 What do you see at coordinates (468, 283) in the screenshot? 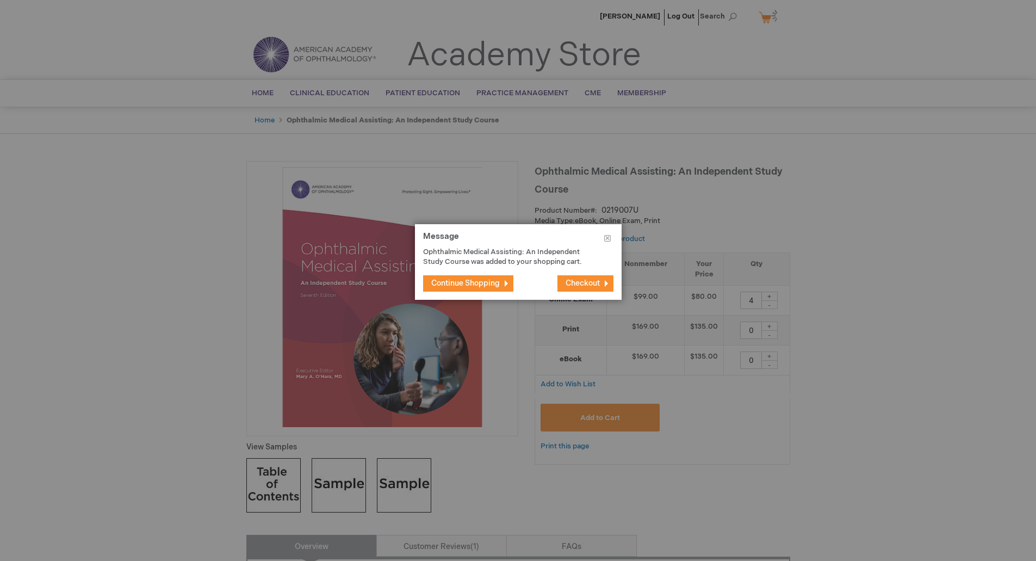
I see `button: Continue Shopping` at bounding box center [468, 283].